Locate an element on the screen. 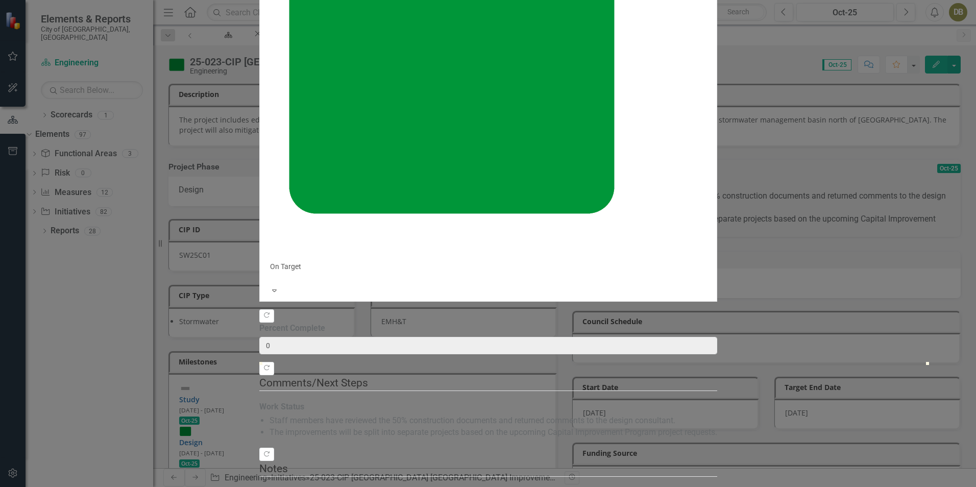  li: The improvements will be split into separate projects based on the upcoming Capital Improvement P... is located at coordinates (493, 432).